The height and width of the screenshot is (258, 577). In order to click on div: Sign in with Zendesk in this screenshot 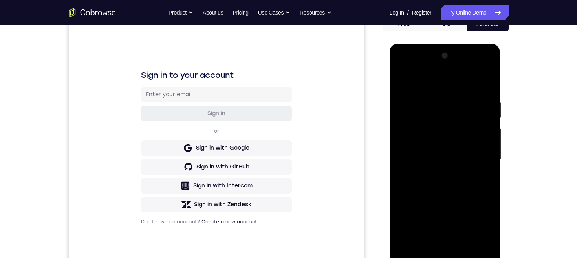, I will do `click(154, 189)`.